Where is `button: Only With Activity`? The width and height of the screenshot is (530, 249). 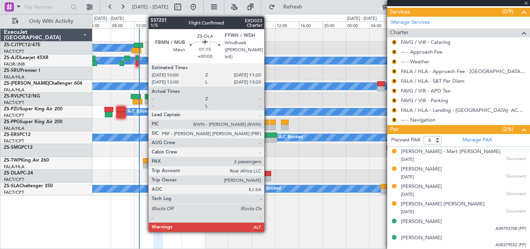
button: Only With Activity is located at coordinates (46, 21).